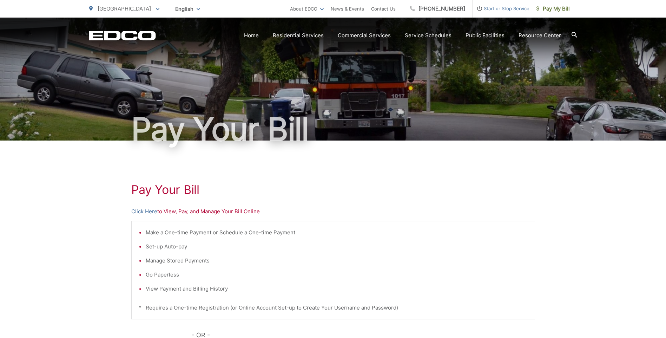 The width and height of the screenshot is (666, 338). Describe the element at coordinates (364, 35) in the screenshot. I see `a: Commercial Services` at that location.